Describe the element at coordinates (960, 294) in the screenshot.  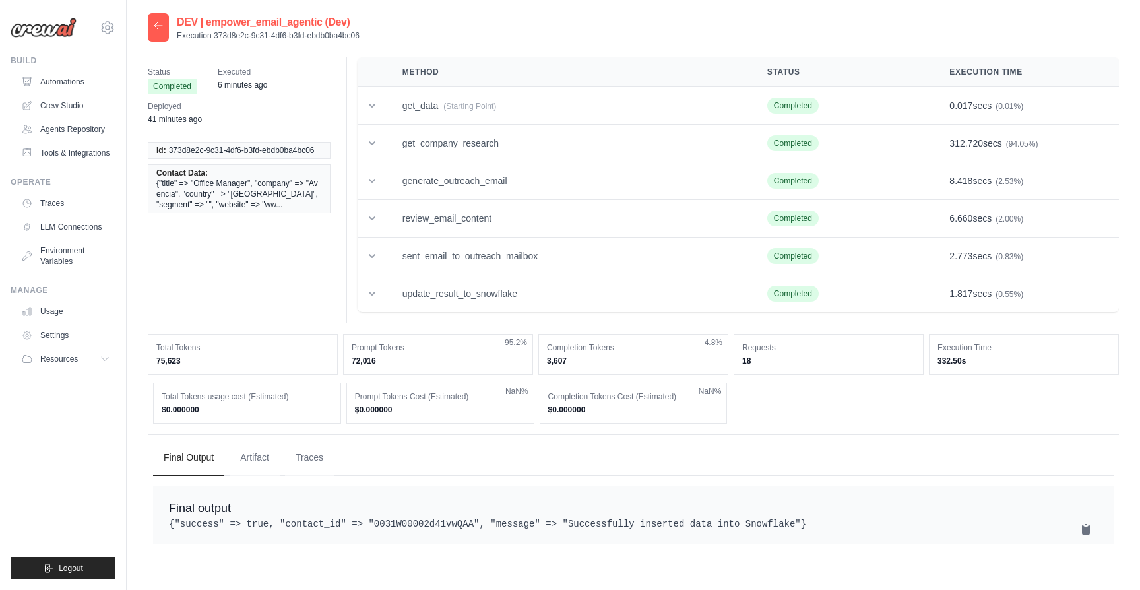
I see `span: 1.817` at that location.